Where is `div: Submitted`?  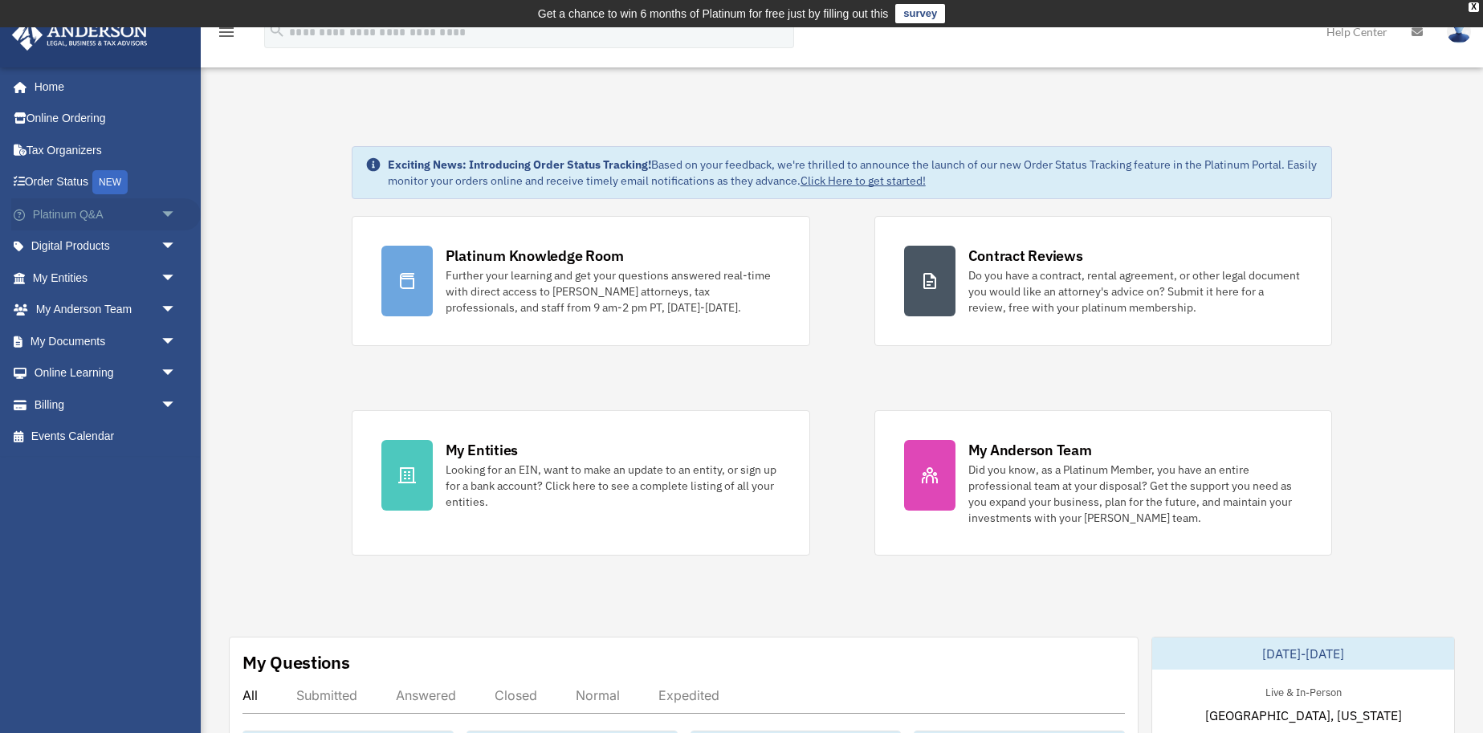
div: Submitted is located at coordinates (327, 695).